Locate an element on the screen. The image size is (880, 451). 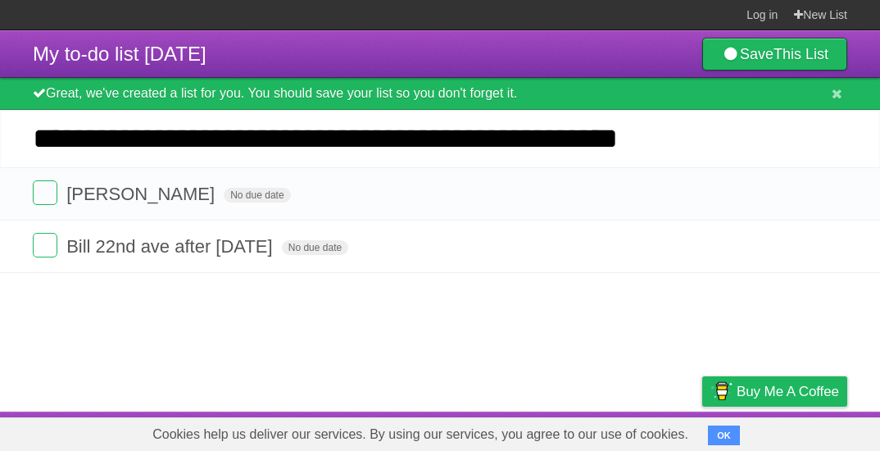
b: This List is located at coordinates (801, 54).